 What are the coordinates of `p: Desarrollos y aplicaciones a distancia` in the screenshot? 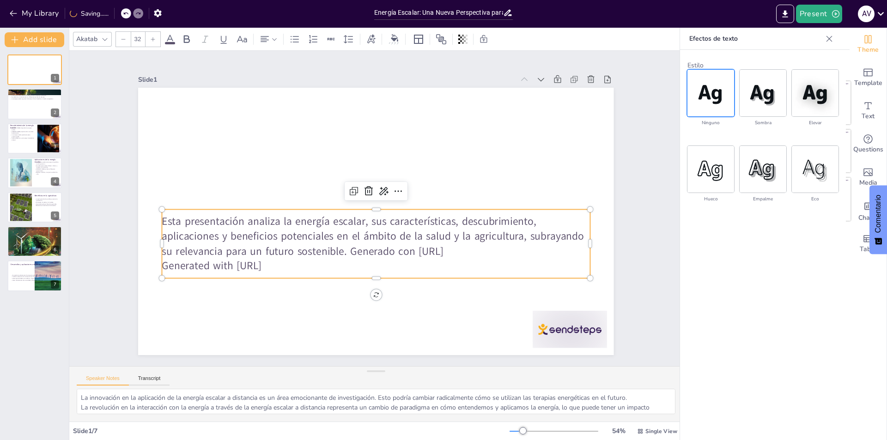 It's located at (34, 265).